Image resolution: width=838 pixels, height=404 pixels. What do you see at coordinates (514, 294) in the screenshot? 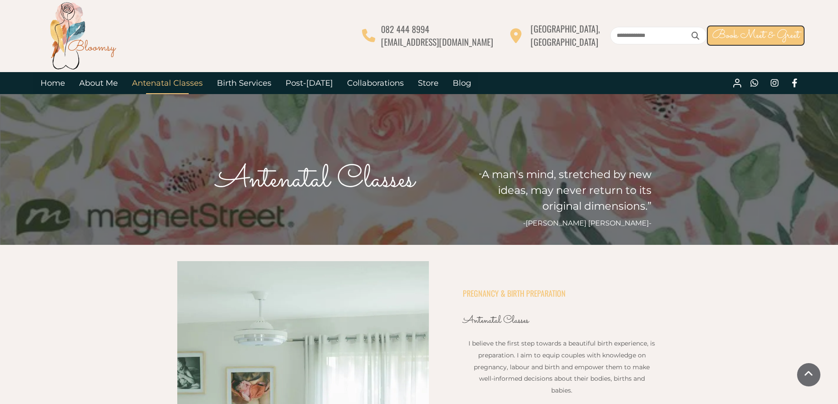
I see `span: PREGNANCY & BIRTH PREPARATION` at bounding box center [514, 294].